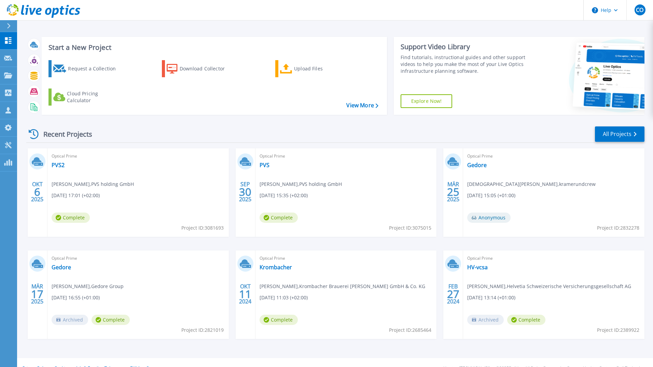  What do you see at coordinates (86, 97) in the screenshot?
I see `a: Cloud Pricing Calculator` at bounding box center [86, 97].